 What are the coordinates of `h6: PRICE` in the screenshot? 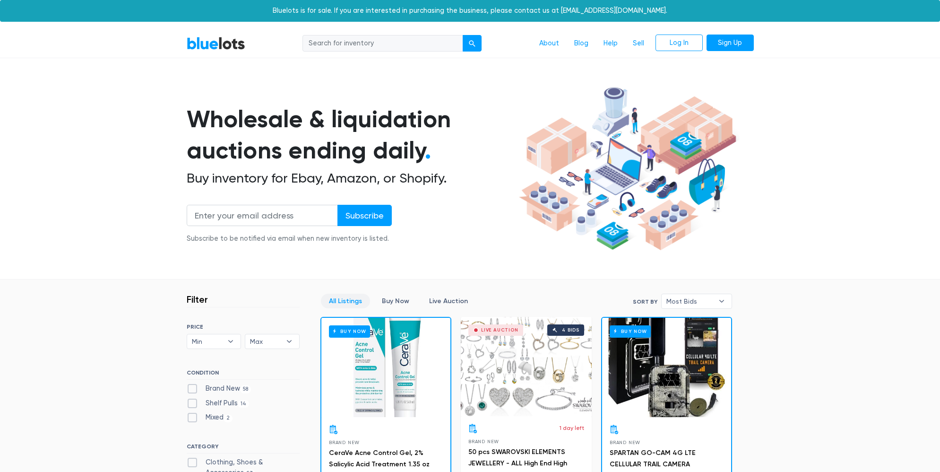 It's located at (243, 327).